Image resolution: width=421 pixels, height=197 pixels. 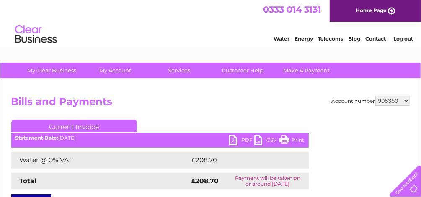 I want to click on a: Make A Payment, so click(x=306, y=70).